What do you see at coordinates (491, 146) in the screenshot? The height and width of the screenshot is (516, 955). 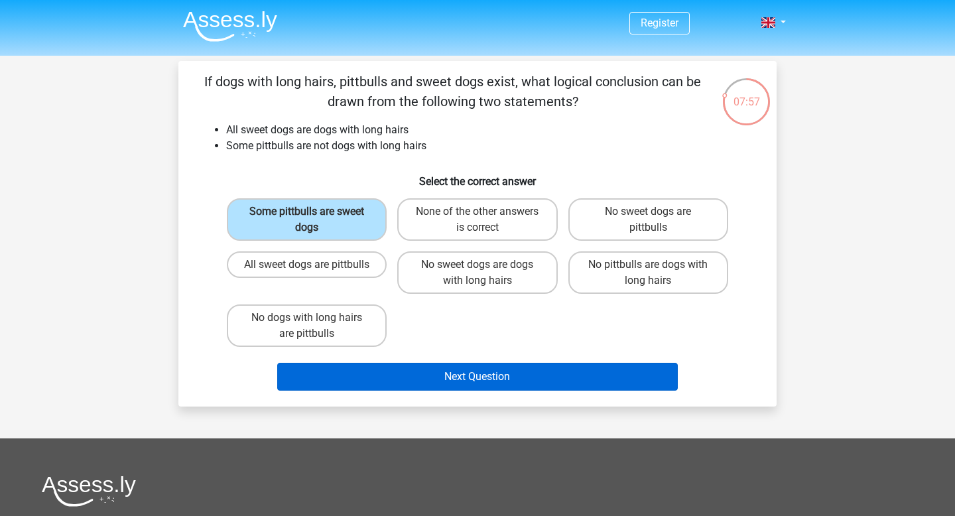 I see `li: Some pittbulls are not dogs with long hairs` at bounding box center [491, 146].